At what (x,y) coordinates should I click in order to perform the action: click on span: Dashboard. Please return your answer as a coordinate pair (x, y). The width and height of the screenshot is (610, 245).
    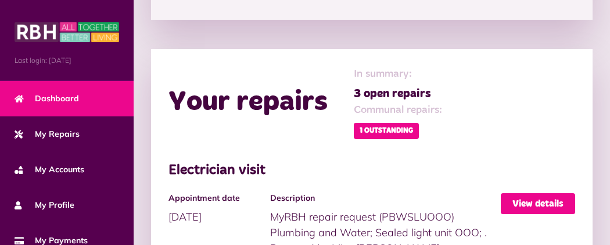
    Looking at the image, I should click on (46, 98).